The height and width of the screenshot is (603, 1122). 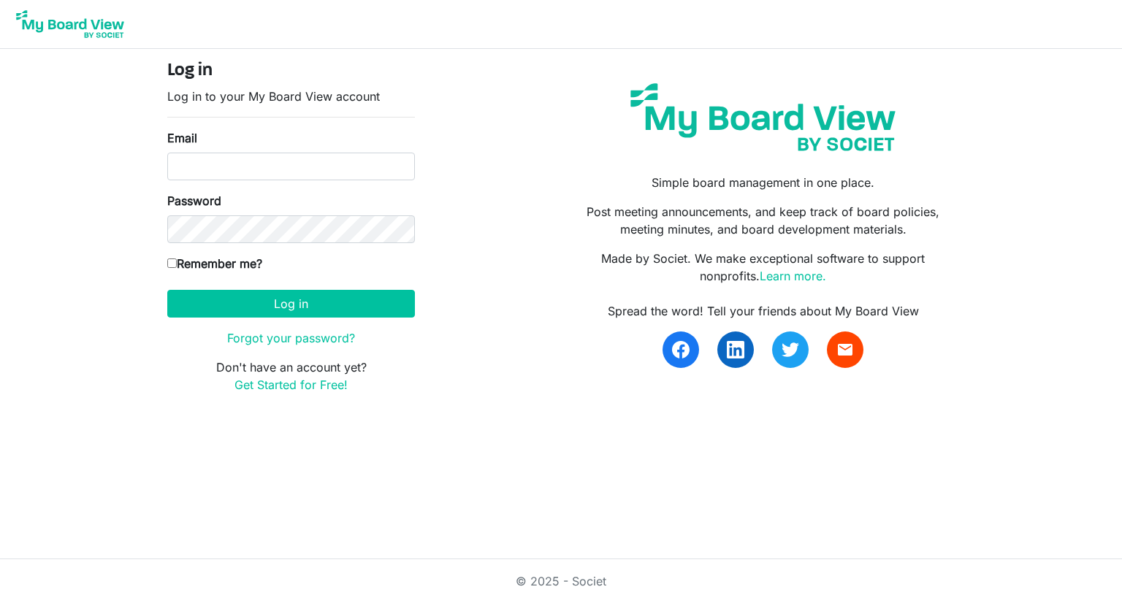 I want to click on p: Made by Societ. We make exceptional software to support nonprofits., so click(x=763, y=267).